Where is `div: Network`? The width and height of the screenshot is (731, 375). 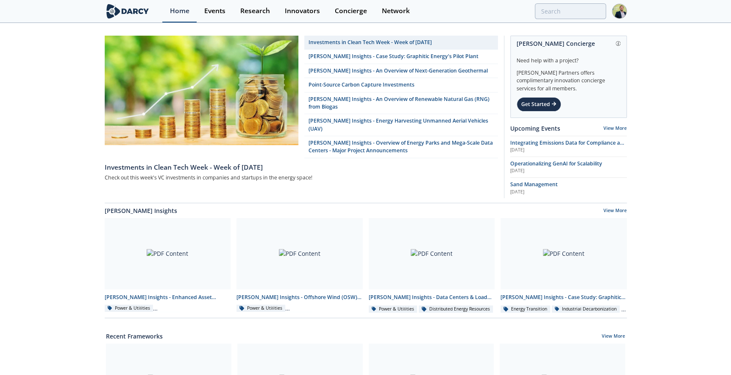
div: Network is located at coordinates (396, 11).